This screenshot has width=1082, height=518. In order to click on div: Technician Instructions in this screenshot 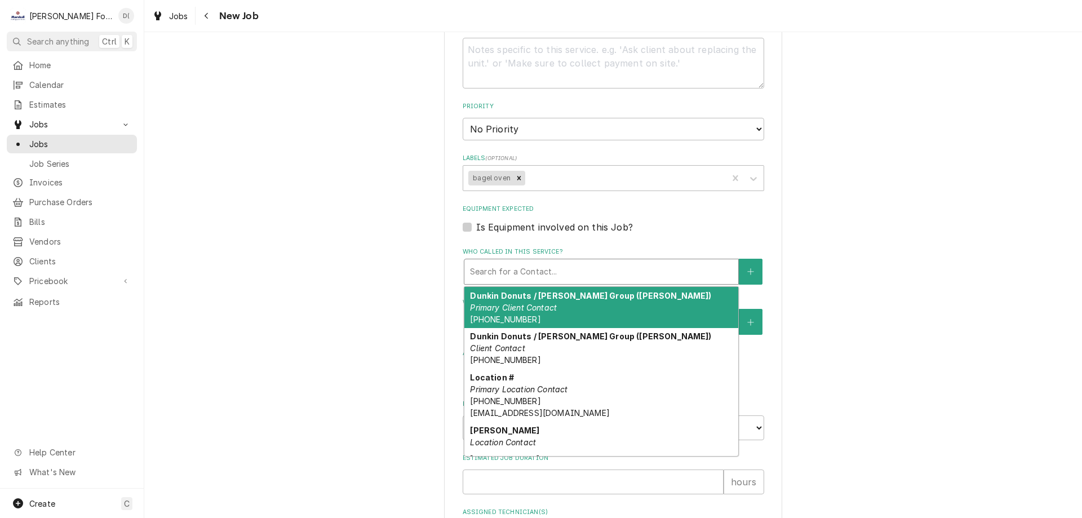, I will do `click(613, 55)`.